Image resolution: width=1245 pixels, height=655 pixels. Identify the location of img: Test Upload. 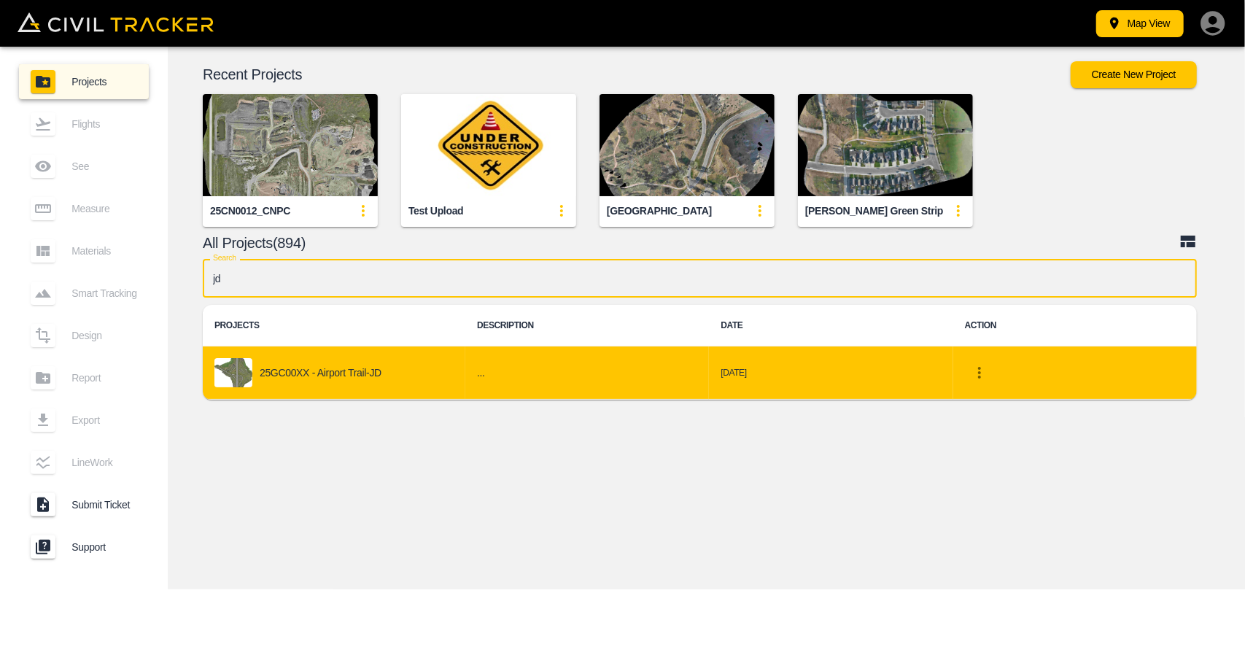
(489, 145).